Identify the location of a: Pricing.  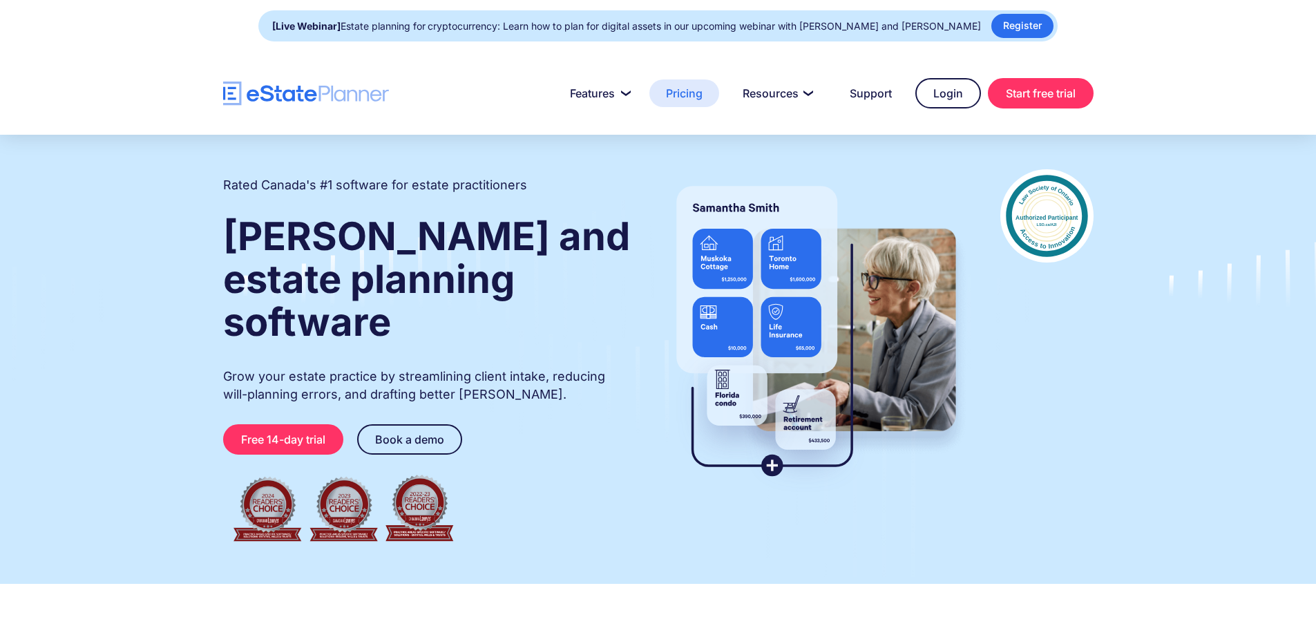
(684, 93).